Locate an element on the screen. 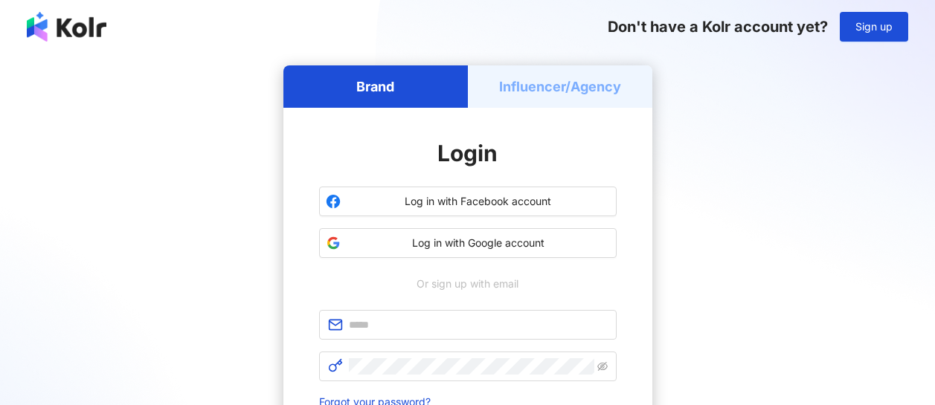 This screenshot has height=405, width=935. button: Sign up is located at coordinates (874, 27).